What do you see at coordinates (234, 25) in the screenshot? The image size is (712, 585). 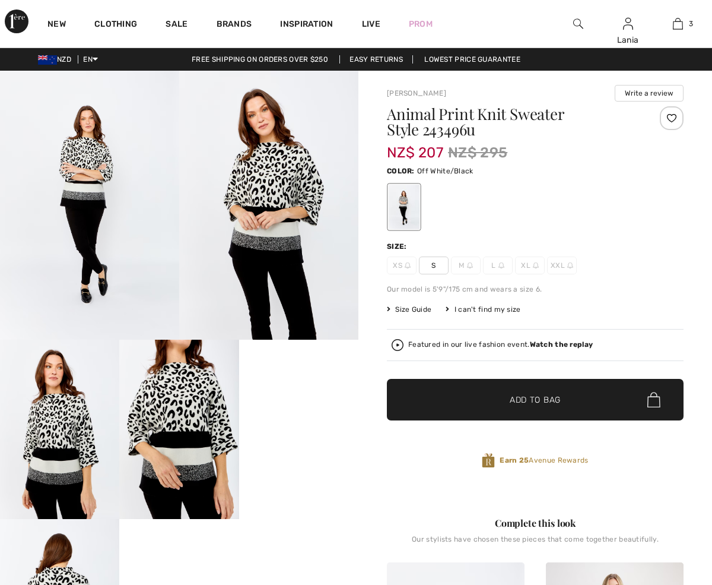 I see `a: Brands` at bounding box center [234, 25].